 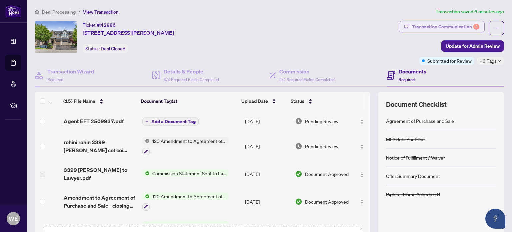 I want to click on th: Status, so click(x=318, y=101).